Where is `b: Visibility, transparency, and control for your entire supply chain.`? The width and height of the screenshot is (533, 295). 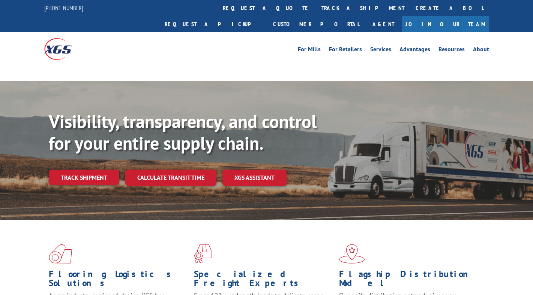
b: Visibility, transparency, and control for your entire supply chain. is located at coordinates (183, 132).